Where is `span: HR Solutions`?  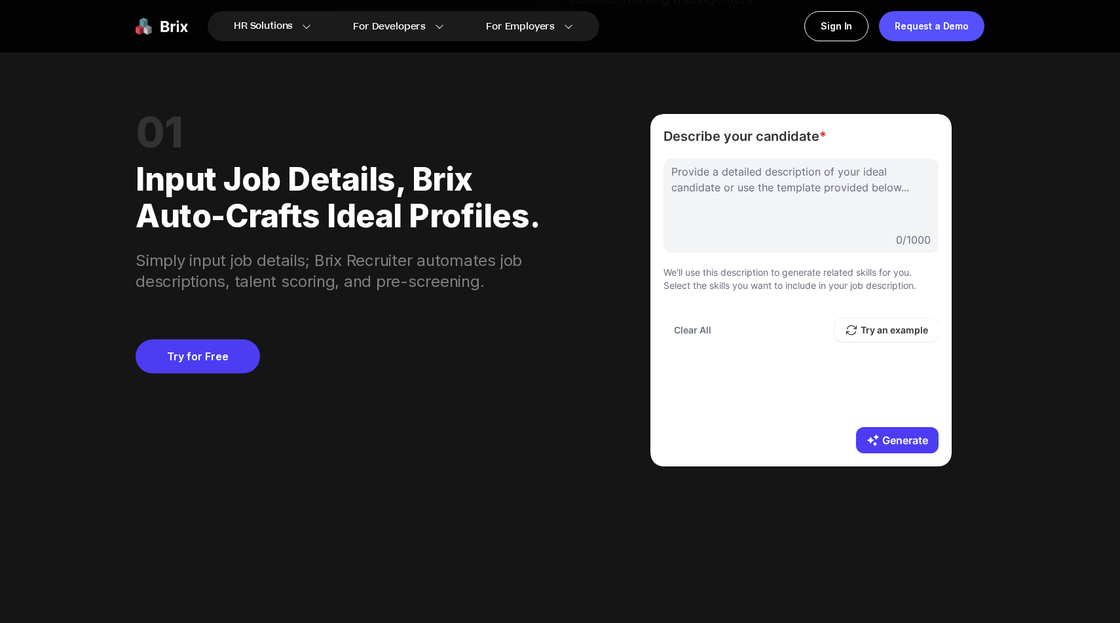 span: HR Solutions is located at coordinates (263, 26).